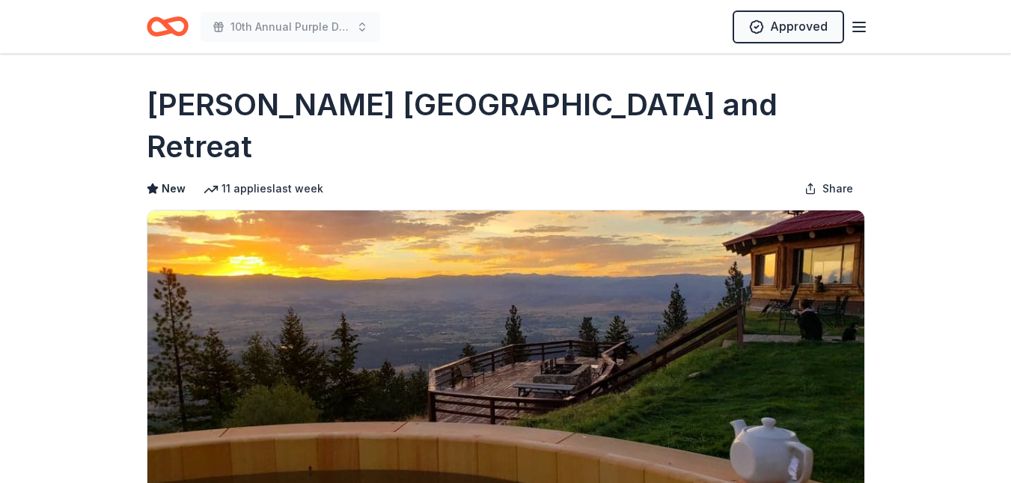 Image resolution: width=1011 pixels, height=483 pixels. What do you see at coordinates (290, 27) in the screenshot?
I see `button: 10th Annual Purple Diamonds Awards Gala` at bounding box center [290, 27].